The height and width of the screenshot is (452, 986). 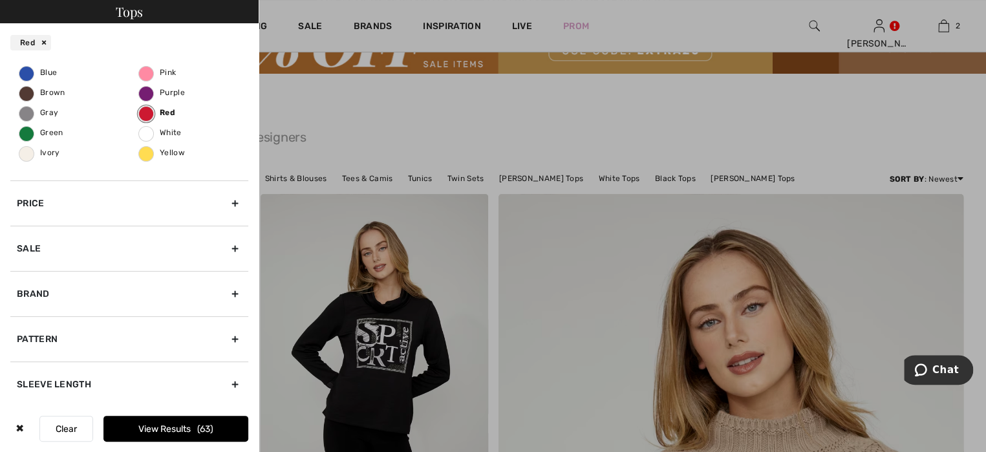 I want to click on span: 63, so click(x=205, y=429).